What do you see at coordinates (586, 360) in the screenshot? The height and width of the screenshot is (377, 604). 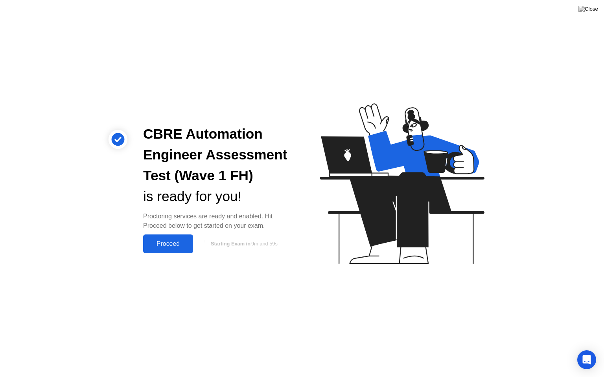 I see `div: Open Intercom Messenger` at bounding box center [586, 360].